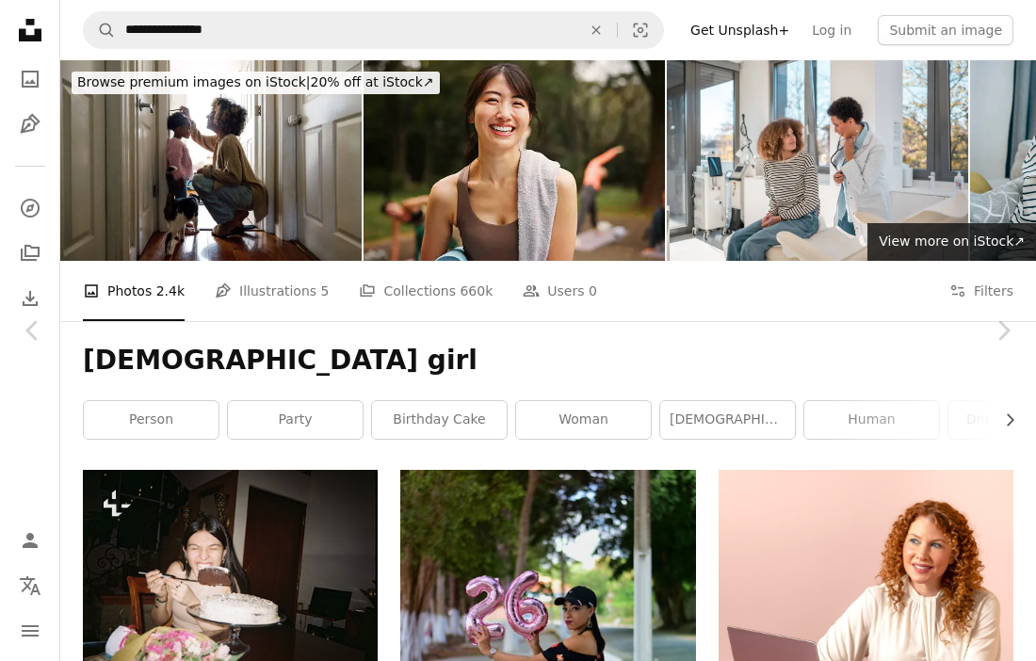 Image resolution: width=1036 pixels, height=661 pixels. Describe the element at coordinates (30, 79) in the screenshot. I see `a: Photos` at that location.